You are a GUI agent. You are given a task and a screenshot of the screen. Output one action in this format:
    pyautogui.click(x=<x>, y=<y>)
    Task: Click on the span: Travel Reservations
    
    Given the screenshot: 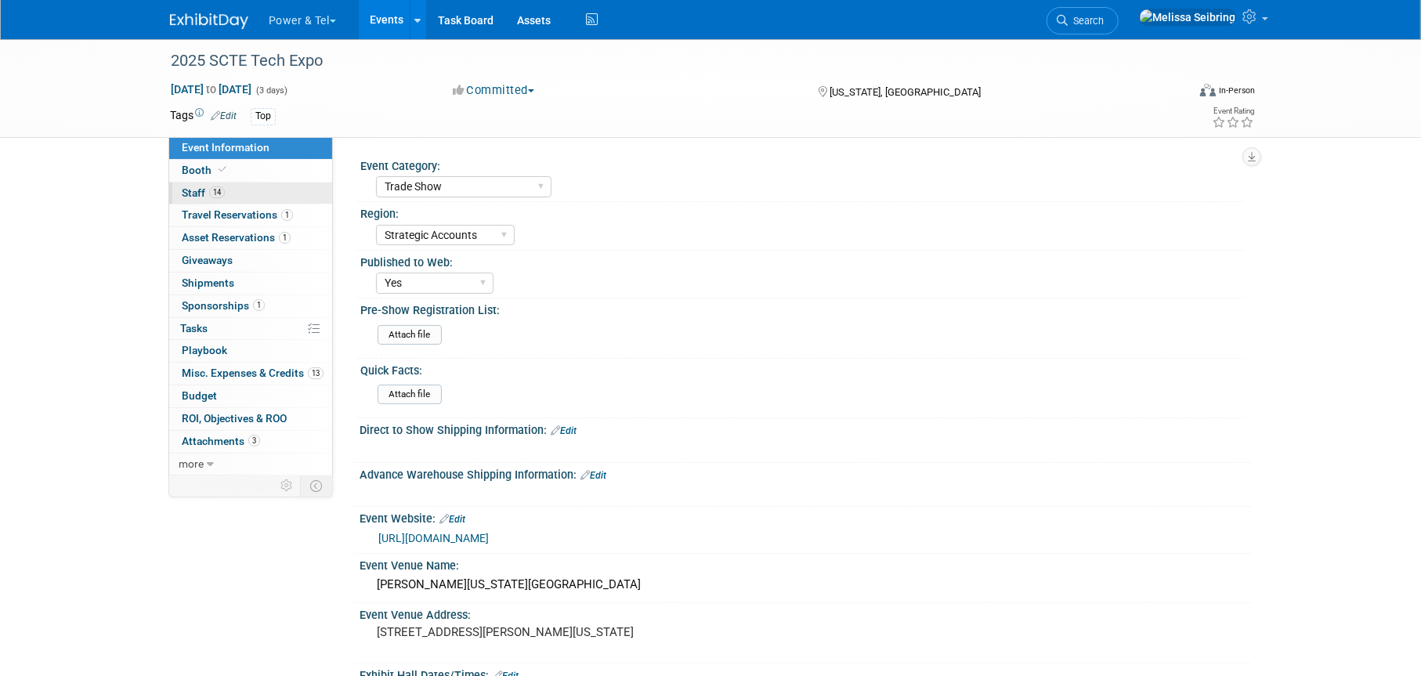 What is the action you would take?
    pyautogui.click(x=237, y=215)
    